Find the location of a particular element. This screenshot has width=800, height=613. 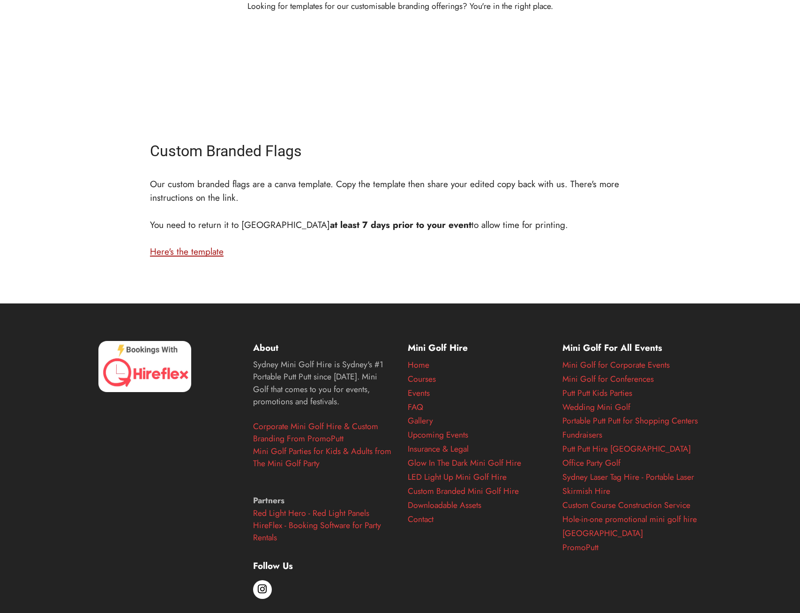

a: Home is located at coordinates (419, 365).